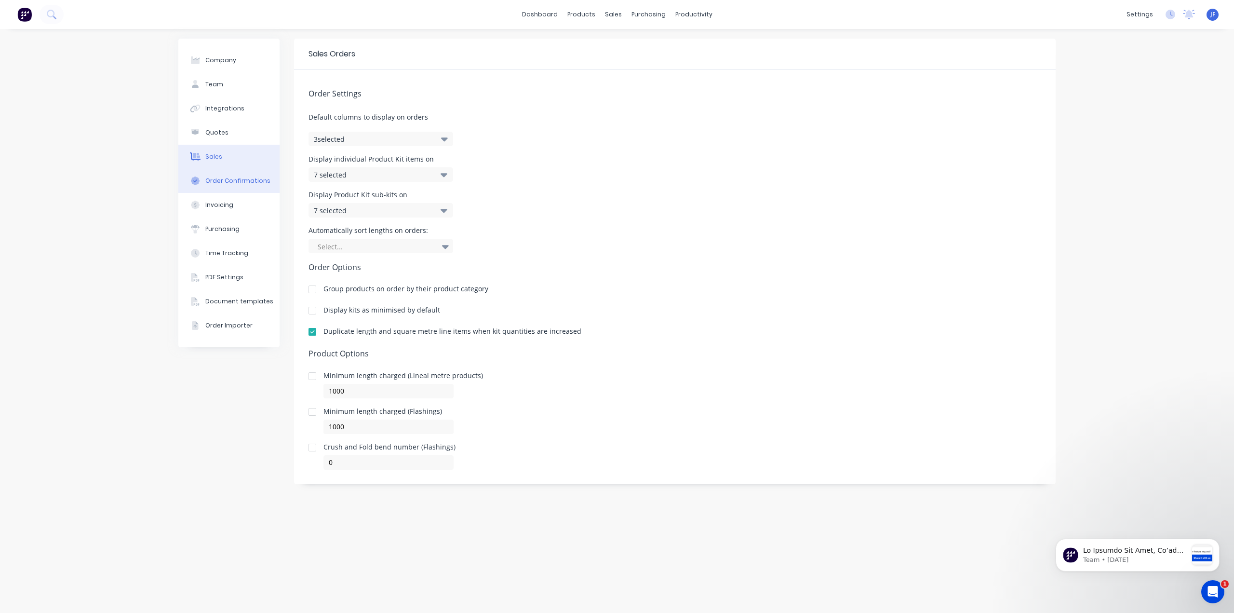 Image resolution: width=1234 pixels, height=613 pixels. Describe the element at coordinates (229, 157) in the screenshot. I see `button: Sales` at that location.